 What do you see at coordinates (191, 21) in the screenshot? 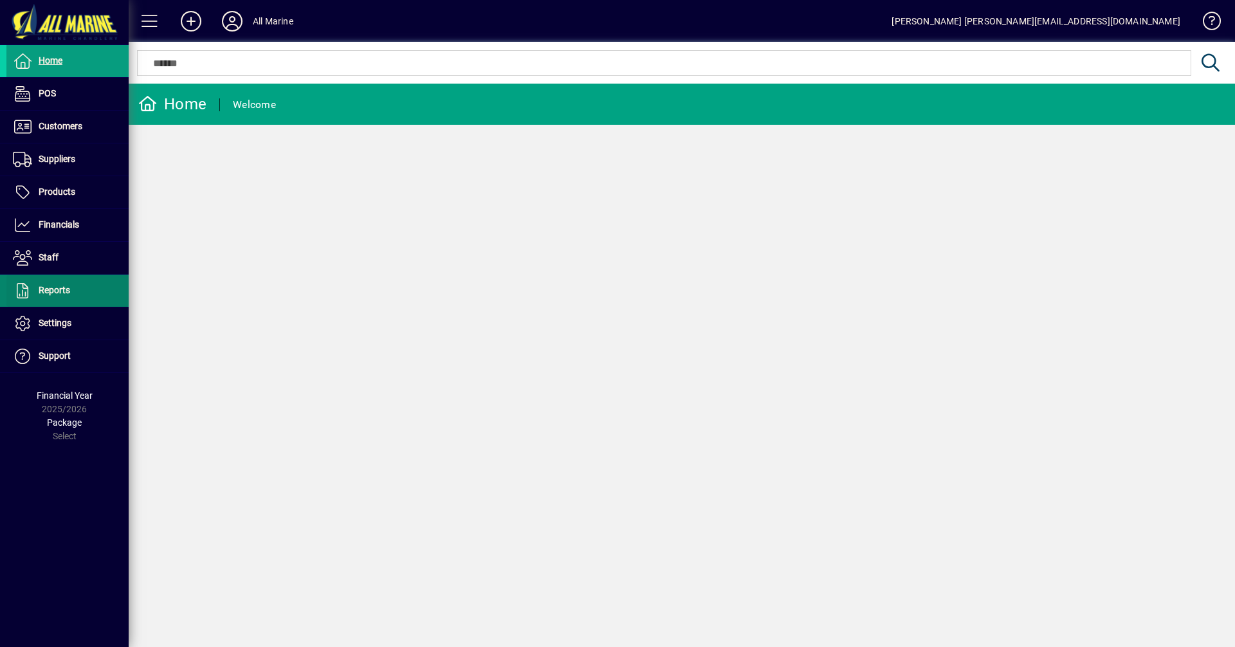
I see `button: Add` at bounding box center [191, 21].